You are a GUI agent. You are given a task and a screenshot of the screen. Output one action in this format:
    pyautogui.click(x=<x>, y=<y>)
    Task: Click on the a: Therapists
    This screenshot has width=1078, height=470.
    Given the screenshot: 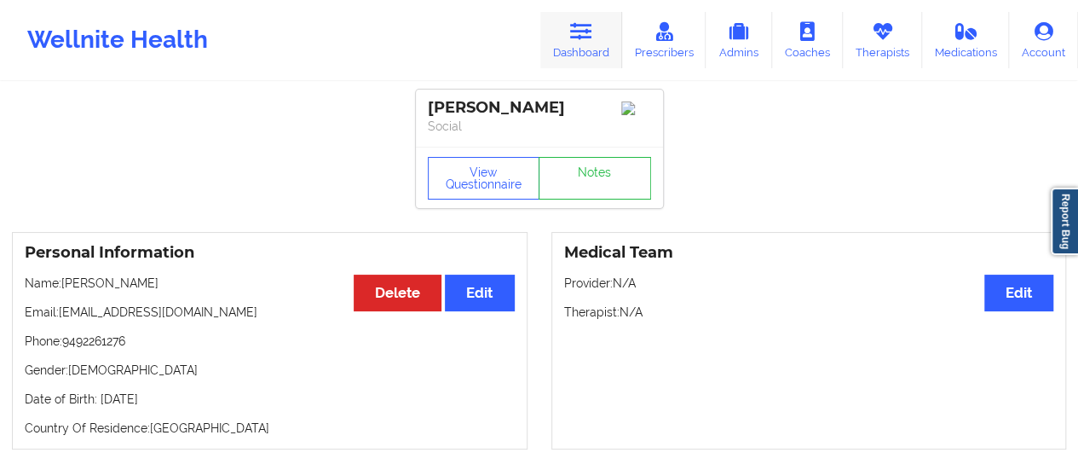 What is the action you would take?
    pyautogui.click(x=882, y=40)
    